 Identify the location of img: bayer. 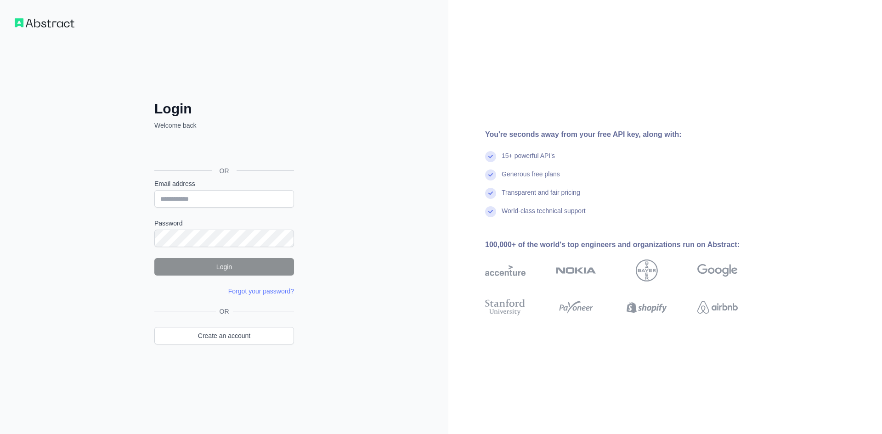
(647, 271).